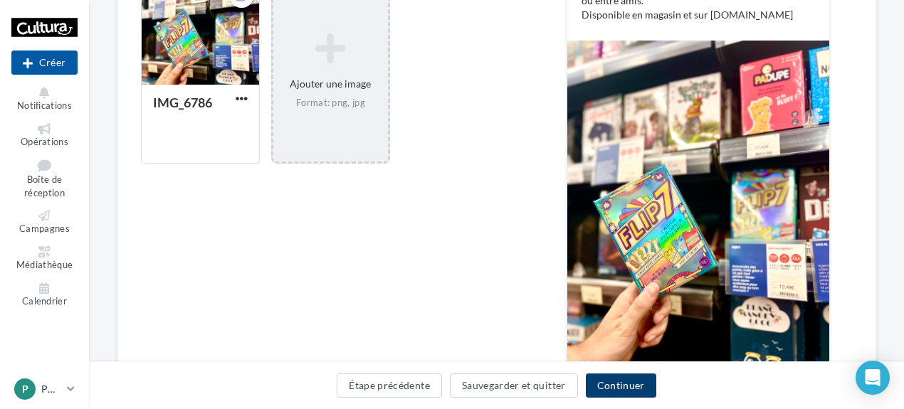 The height and width of the screenshot is (409, 904). What do you see at coordinates (620, 386) in the screenshot?
I see `button: Continuer` at bounding box center [620, 386].